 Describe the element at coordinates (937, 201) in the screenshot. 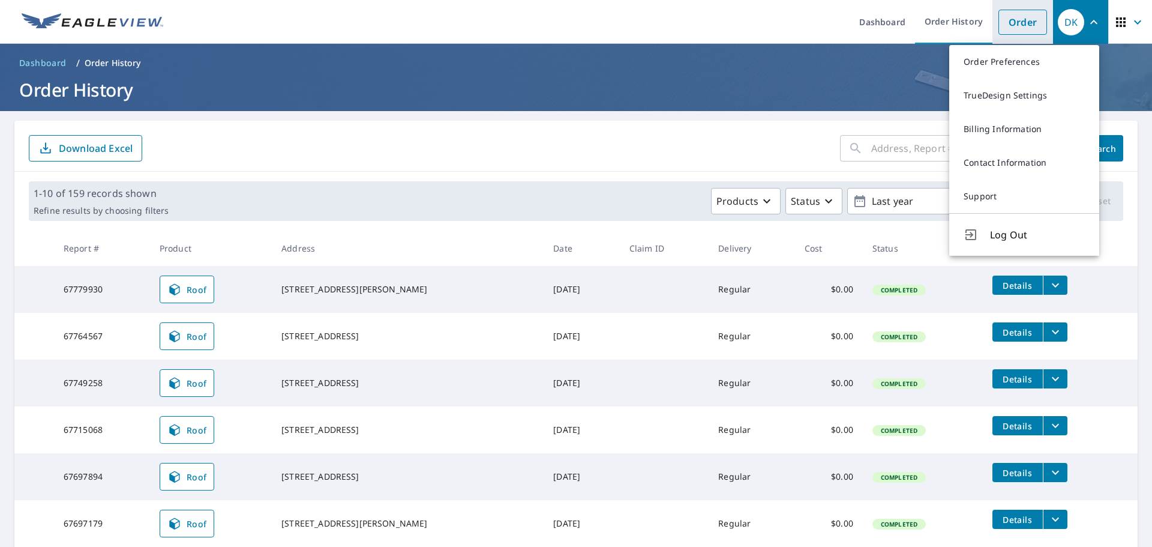

I see `p: Last year` at that location.